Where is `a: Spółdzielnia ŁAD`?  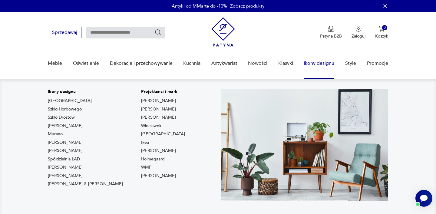 a: Spółdzielnia ŁAD is located at coordinates (64, 159).